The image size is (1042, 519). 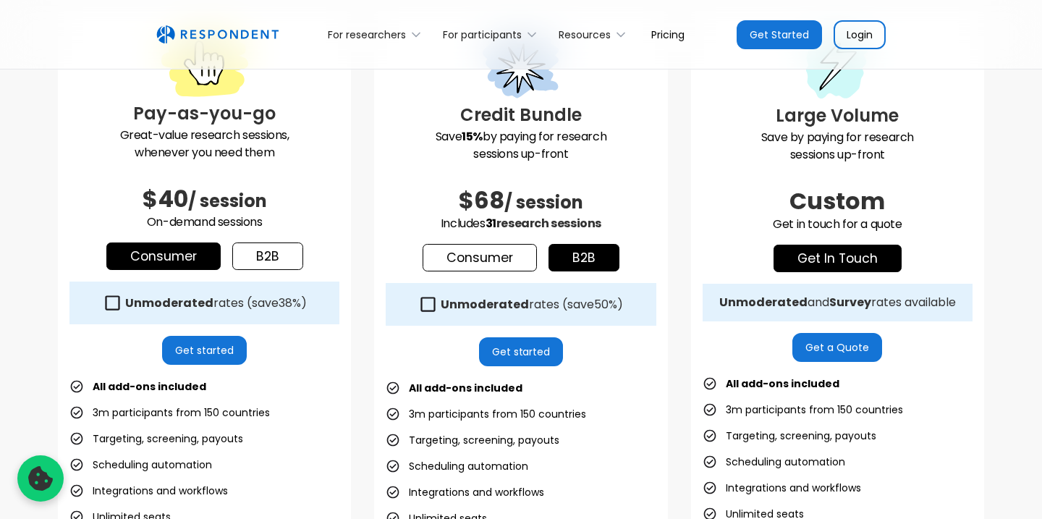 What do you see at coordinates (838, 258) in the screenshot?
I see `a: get in touch` at bounding box center [838, 258].